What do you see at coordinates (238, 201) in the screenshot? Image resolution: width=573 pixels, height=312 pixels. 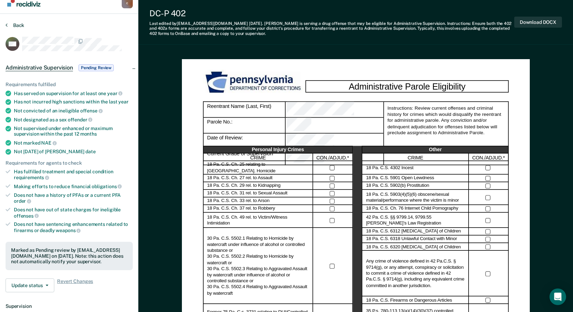 I see `label: 18 Pa. C.S. Ch. 33 rel. to Arson` at bounding box center [238, 201].